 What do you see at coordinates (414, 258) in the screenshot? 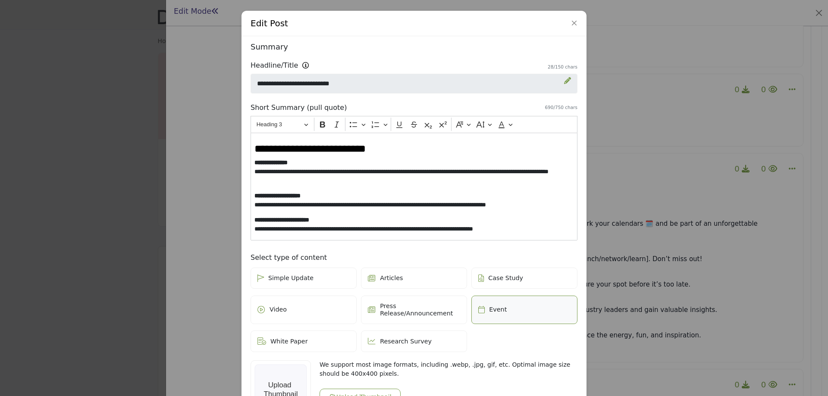
I see `label: Select type of content` at bounding box center [414, 258].